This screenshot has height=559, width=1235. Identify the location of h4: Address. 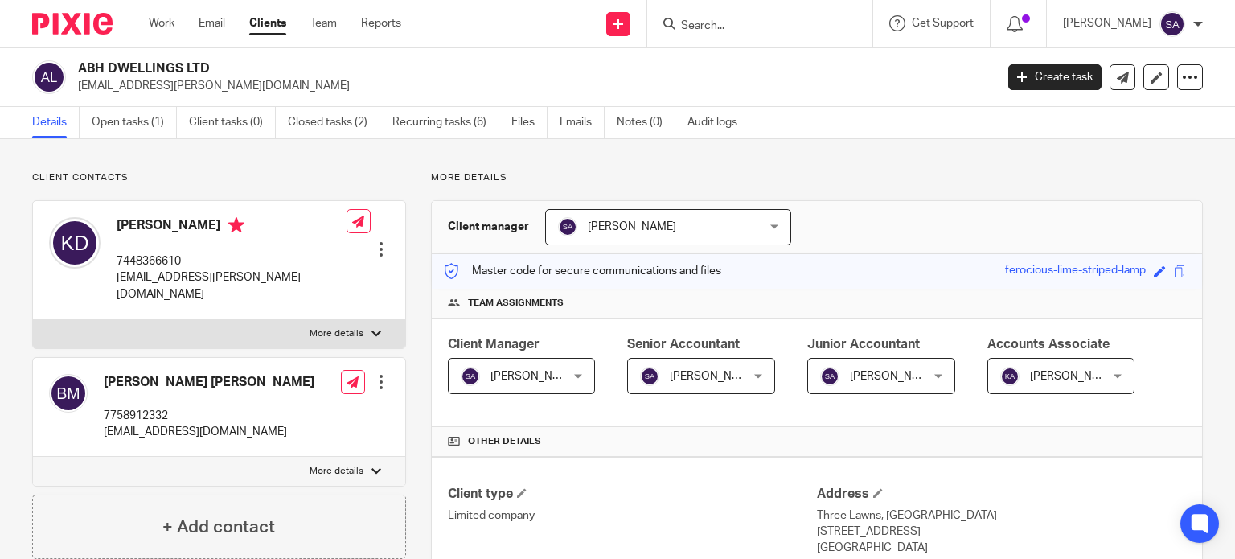
(1001, 494).